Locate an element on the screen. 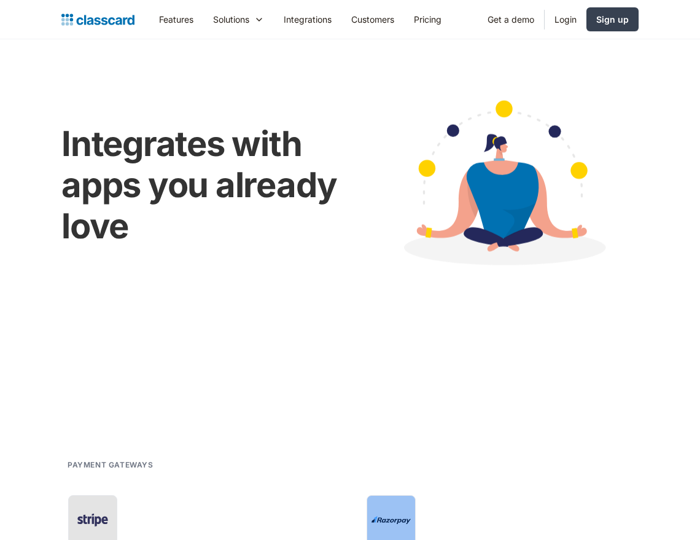 The image size is (700, 540). a: Integrations is located at coordinates (308, 19).